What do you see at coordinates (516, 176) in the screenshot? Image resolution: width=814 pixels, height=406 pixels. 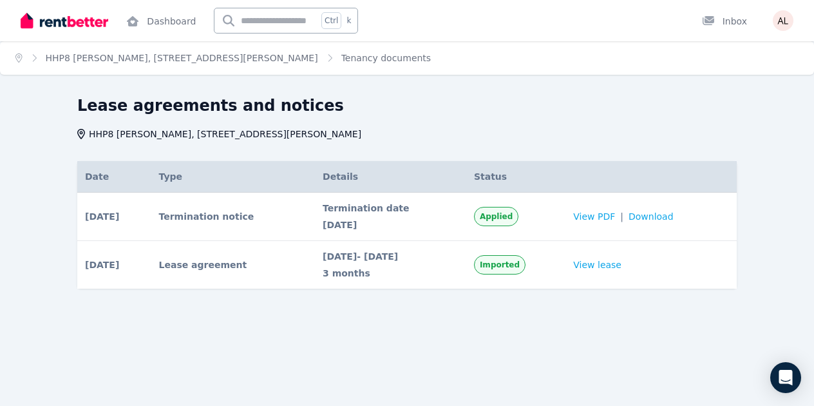 I see `th: Status` at bounding box center [516, 176].